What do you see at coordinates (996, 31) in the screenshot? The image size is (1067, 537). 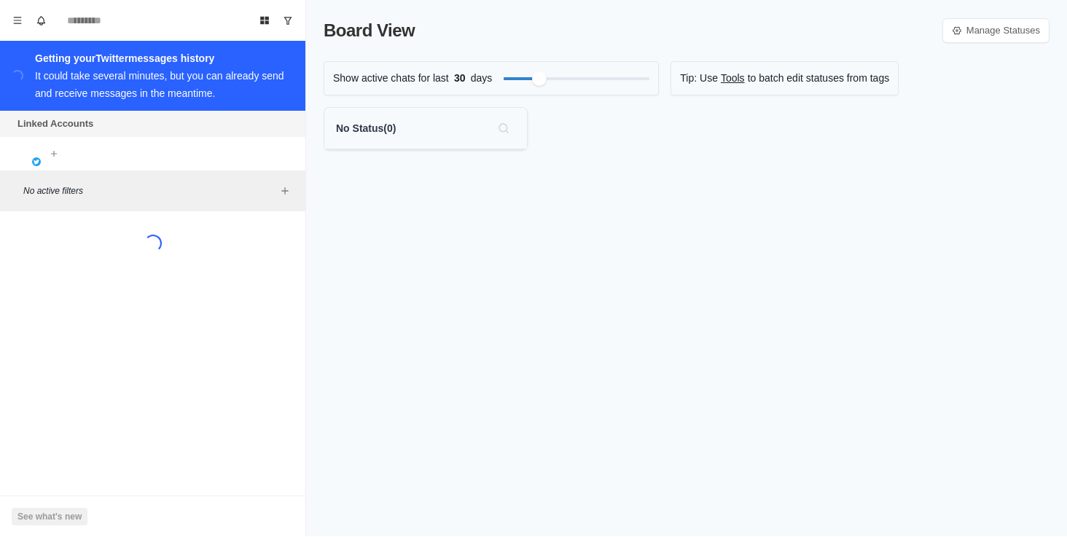 I see `a: Manage Statuses` at bounding box center [996, 31].